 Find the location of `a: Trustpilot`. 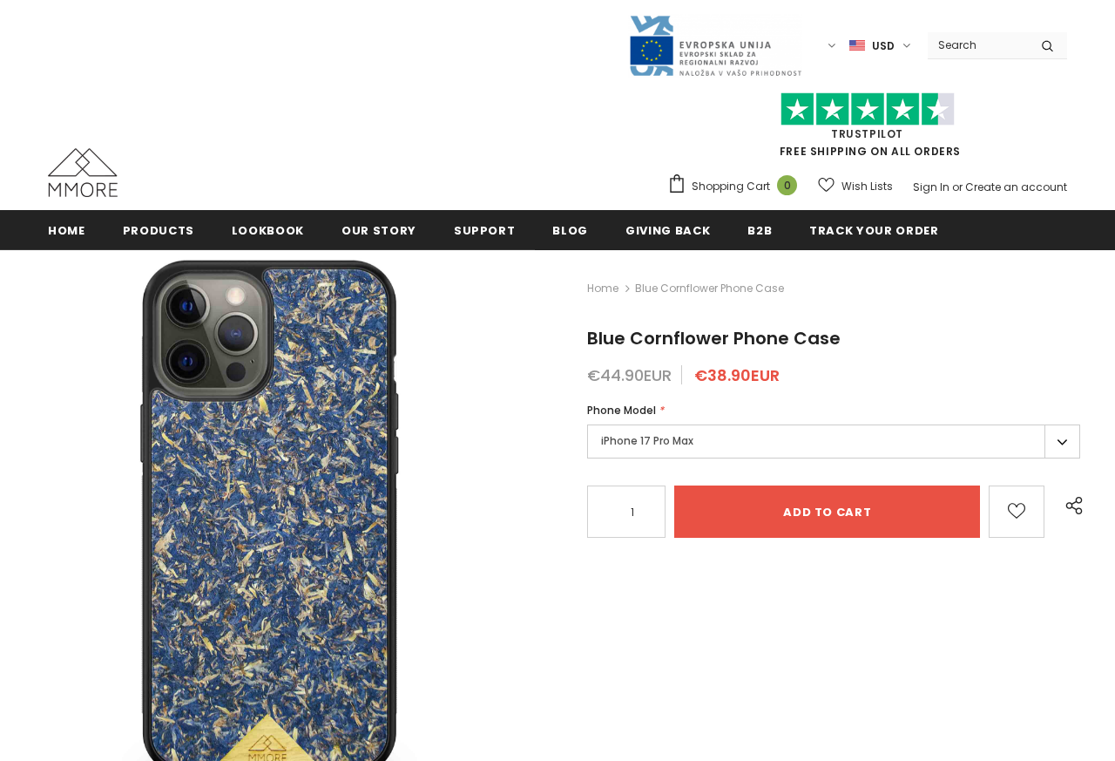

a: Trustpilot is located at coordinates (867, 133).